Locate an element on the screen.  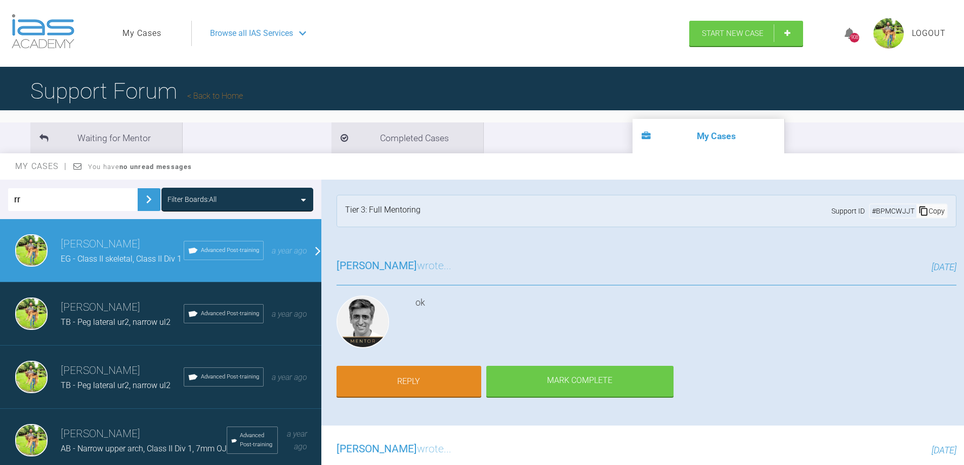
li: Waiting for Mentor is located at coordinates (106, 138).